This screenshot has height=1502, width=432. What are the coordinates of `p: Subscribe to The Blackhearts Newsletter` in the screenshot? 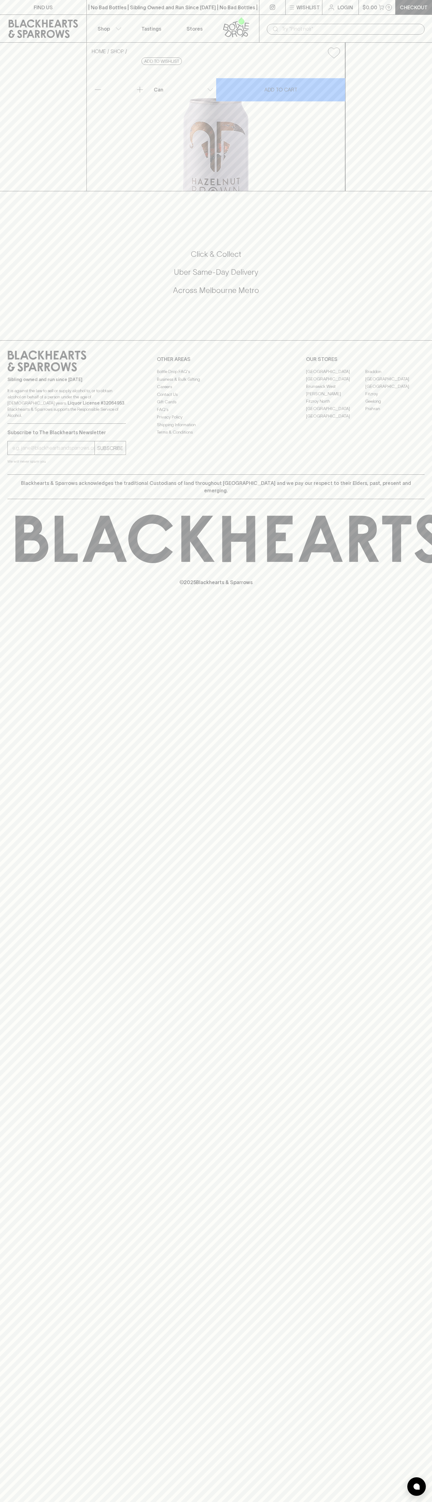 It's located at (67, 432).